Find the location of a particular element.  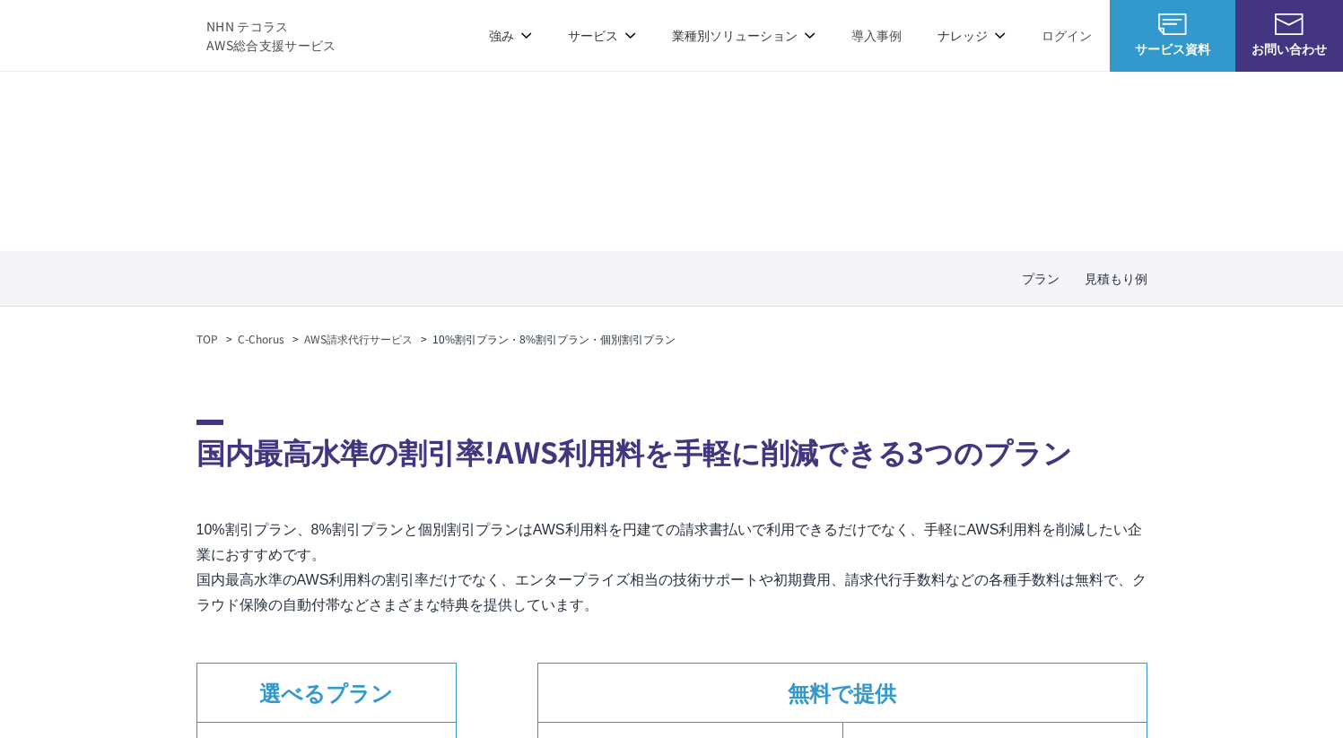

dt: 選べるプラン is located at coordinates (327, 692).